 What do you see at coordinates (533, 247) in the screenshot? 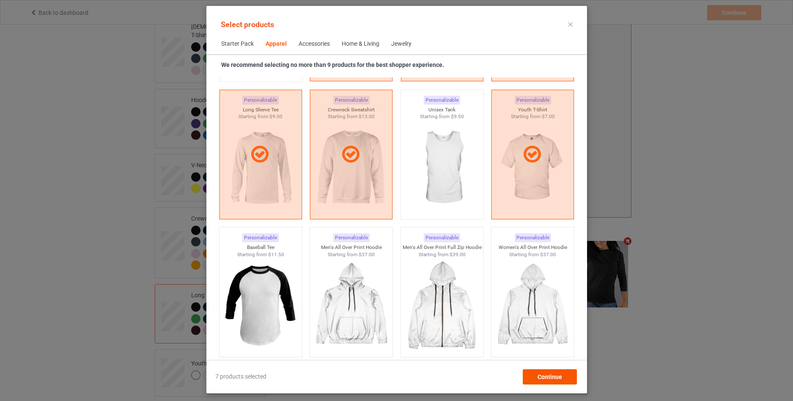
I see `div: Women's All Over Print Hoodie` at bounding box center [533, 247].